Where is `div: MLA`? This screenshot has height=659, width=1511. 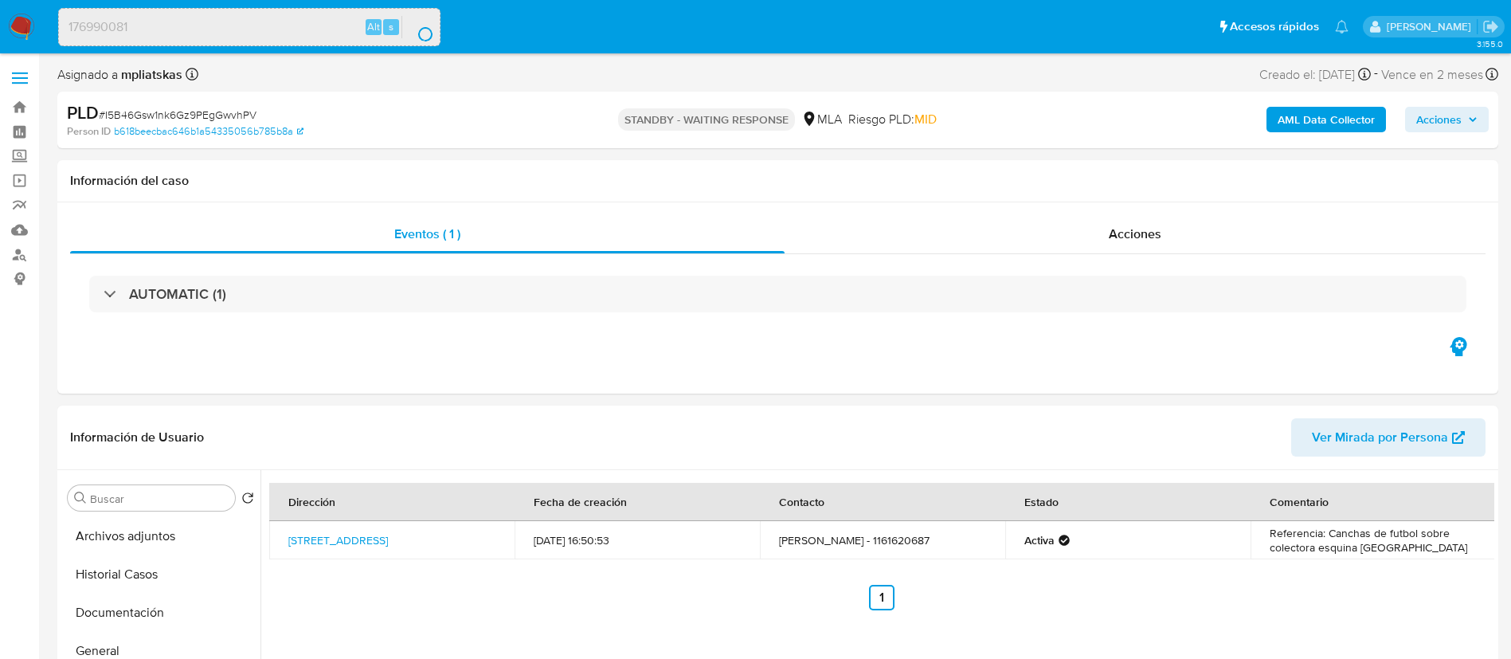 div: MLA is located at coordinates (821, 119).